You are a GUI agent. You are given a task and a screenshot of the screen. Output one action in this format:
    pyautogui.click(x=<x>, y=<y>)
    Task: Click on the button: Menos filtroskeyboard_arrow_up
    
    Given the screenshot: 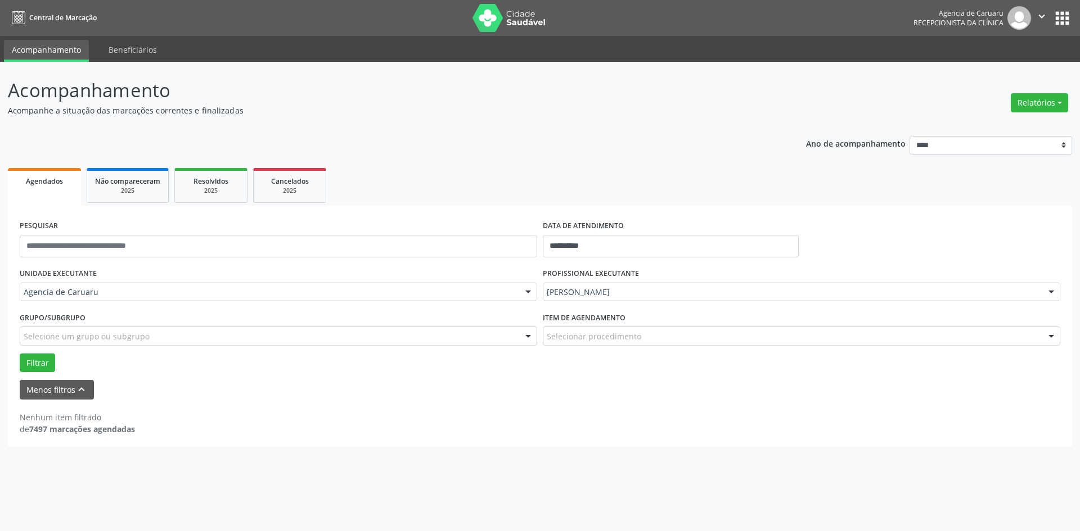 What is the action you would take?
    pyautogui.click(x=57, y=390)
    